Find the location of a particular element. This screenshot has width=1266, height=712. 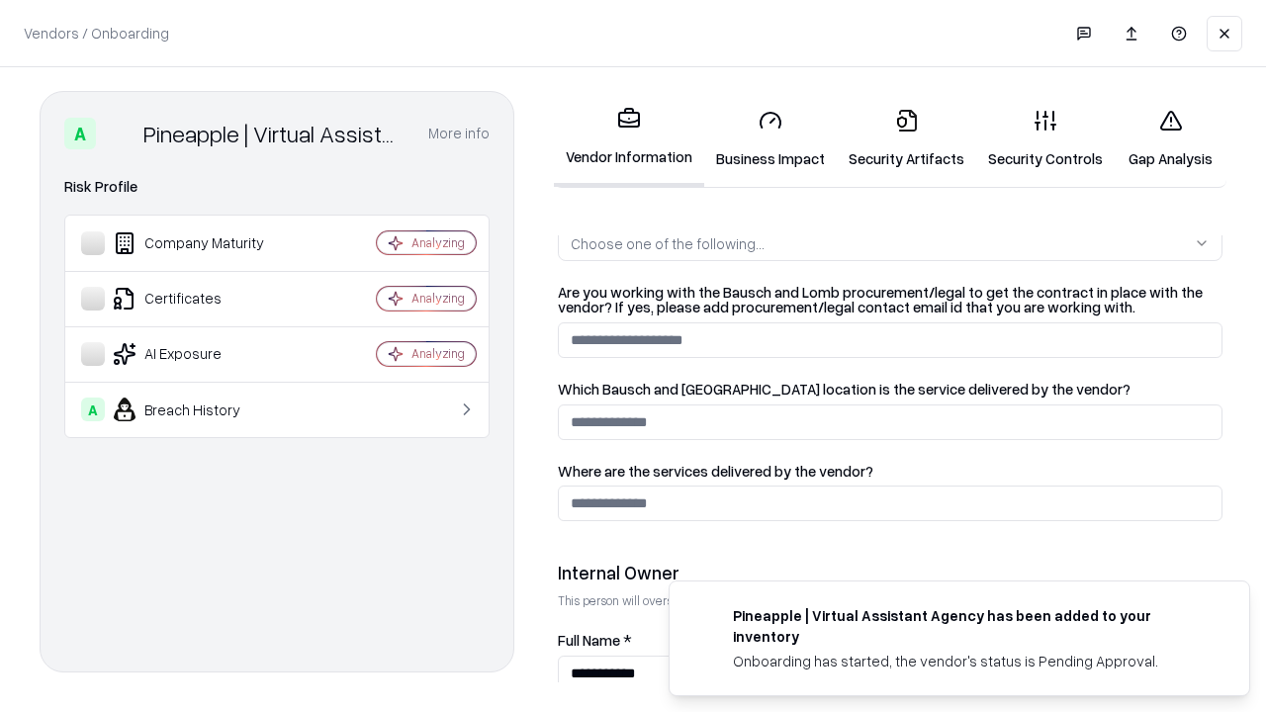

label: Full Name * is located at coordinates (890, 640).